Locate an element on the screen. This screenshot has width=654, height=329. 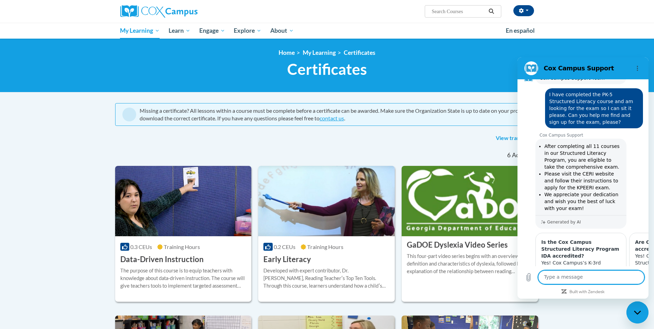
span: I have completed the PK-5 Structured Literacy course and am looking for the exam so I can sit it ... is located at coordinates (77, 51).